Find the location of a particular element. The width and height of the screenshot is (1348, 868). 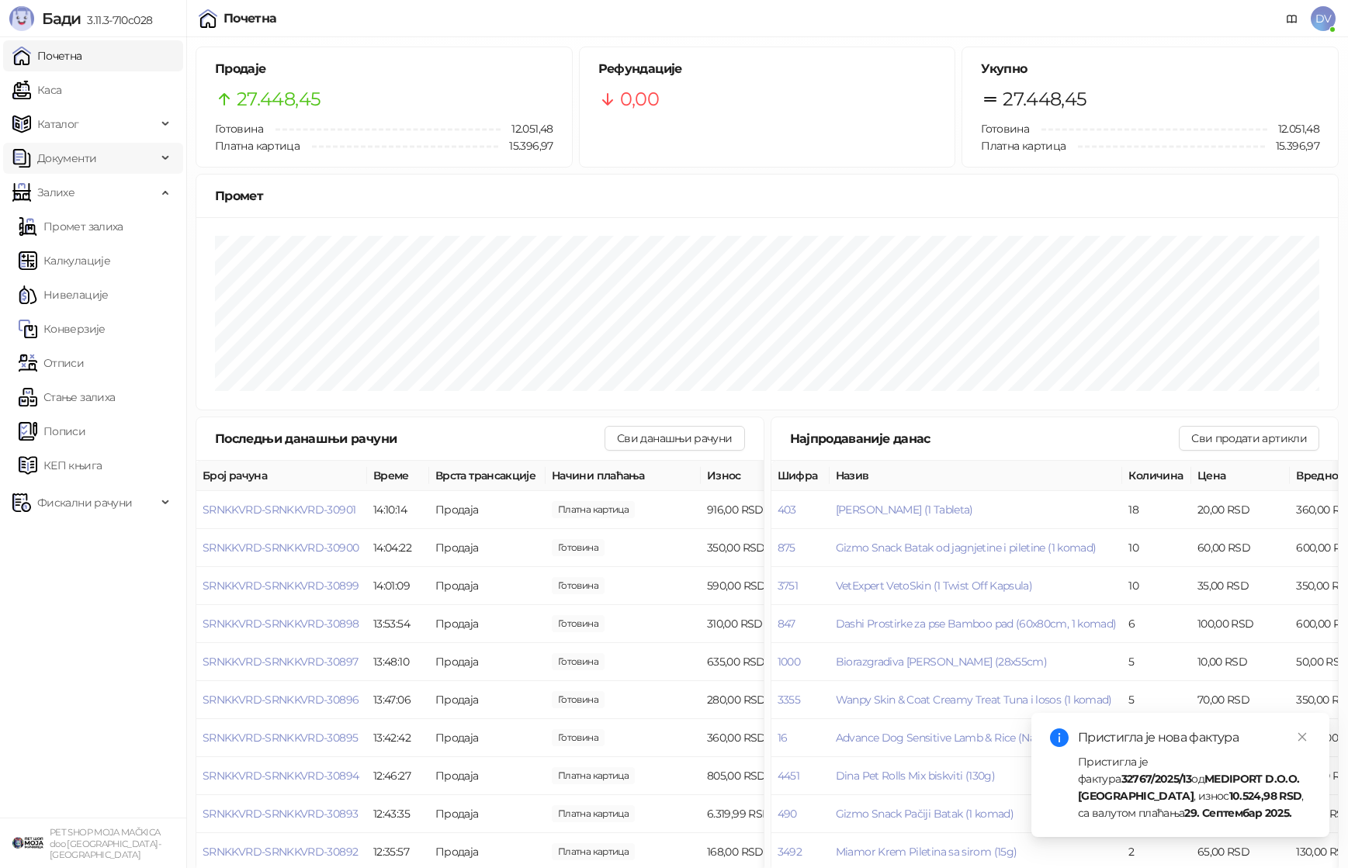

td: 590,00 RSD is located at coordinates (759, 586).